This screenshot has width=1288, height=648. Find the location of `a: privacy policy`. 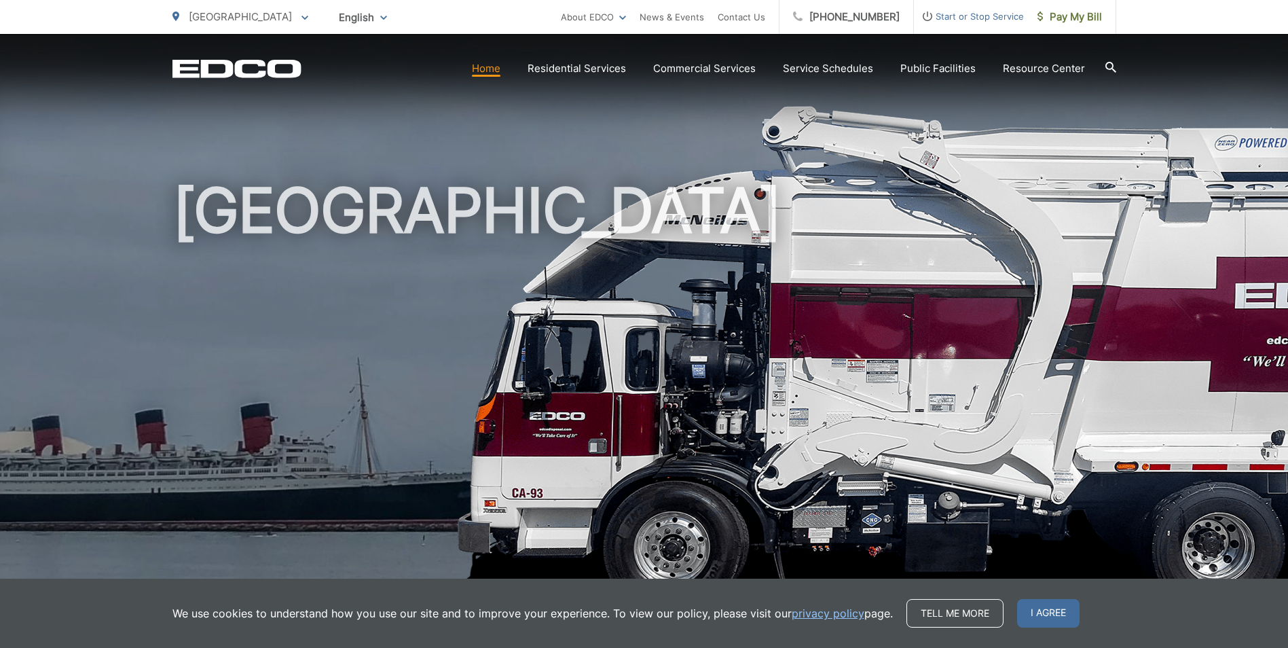

a: privacy policy is located at coordinates (828, 613).